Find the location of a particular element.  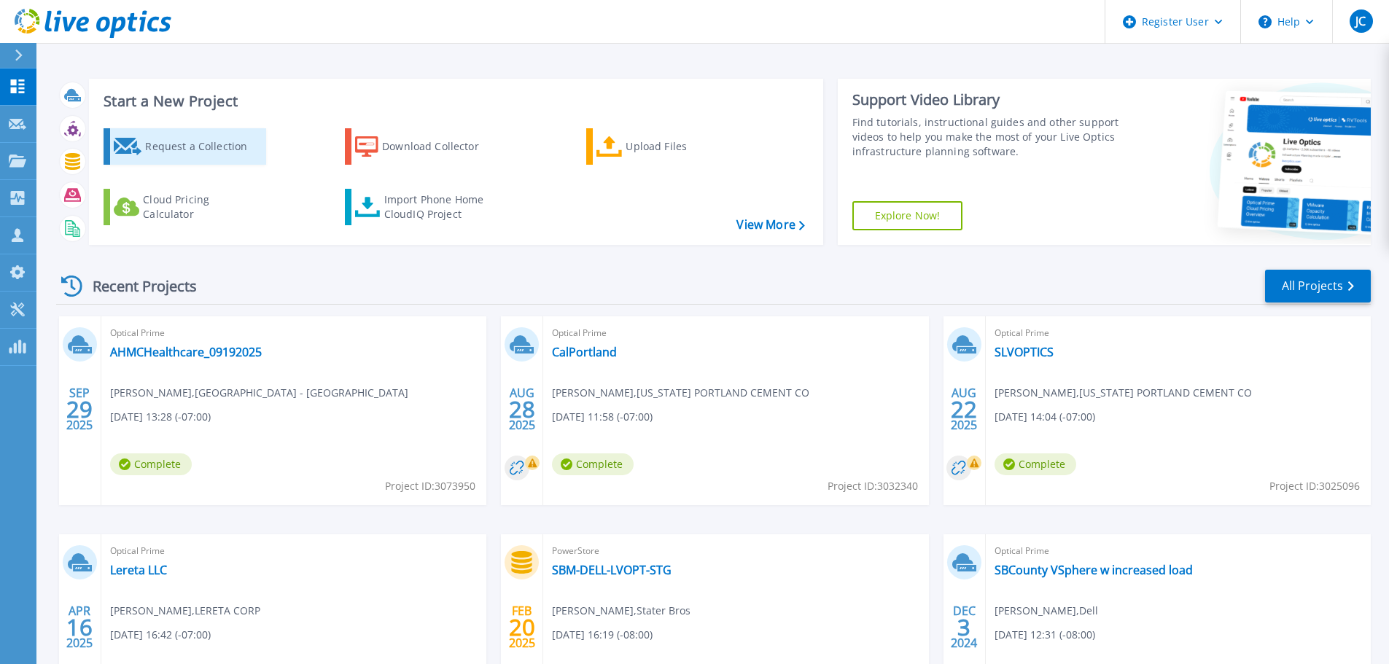

a: SBCounty VSphere w increased load is located at coordinates (1094, 570).